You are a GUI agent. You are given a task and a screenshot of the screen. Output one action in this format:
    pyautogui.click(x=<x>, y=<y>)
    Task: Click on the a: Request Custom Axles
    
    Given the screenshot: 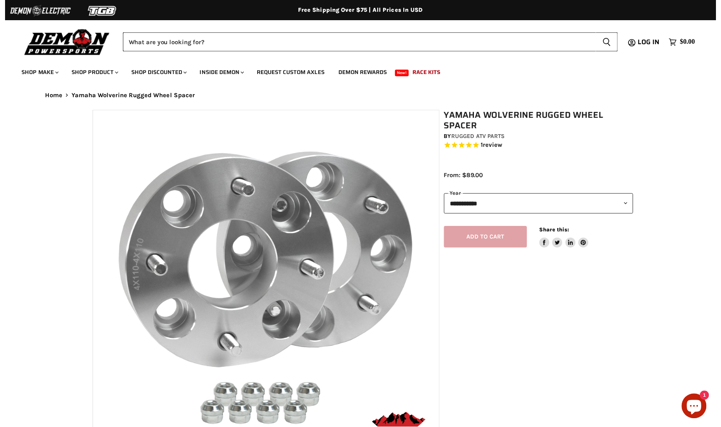 What is the action you would take?
    pyautogui.click(x=290, y=73)
    